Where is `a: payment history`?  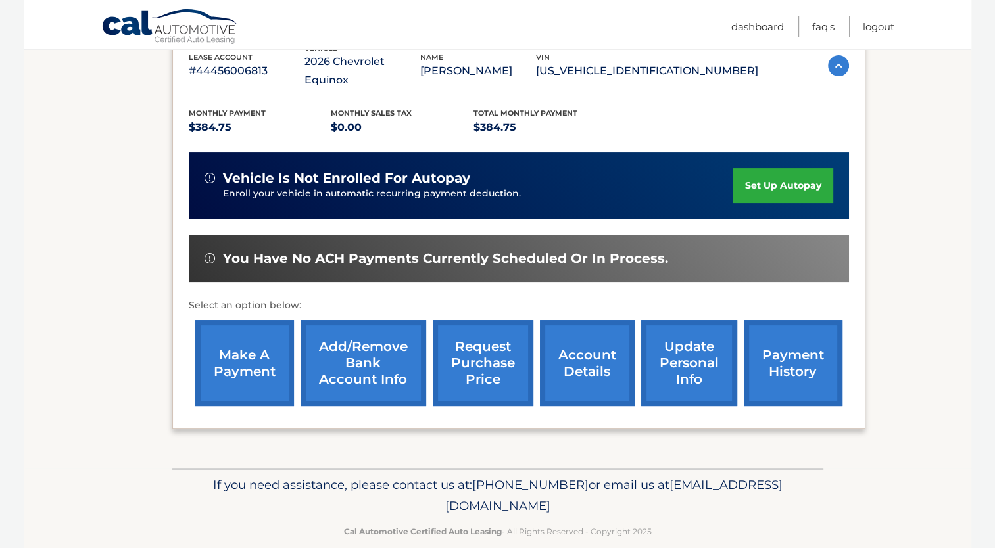
a: payment history is located at coordinates (793, 363).